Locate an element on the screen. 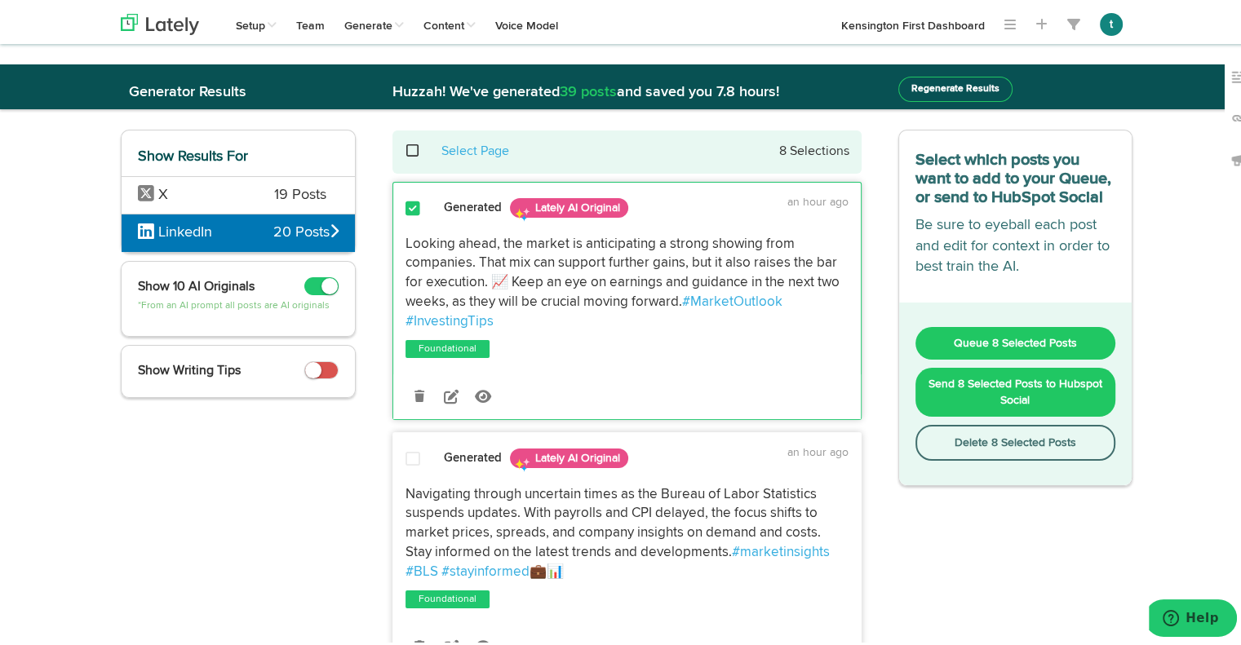 Image resolution: width=1241 pixels, height=645 pixels. a: #InvestingTips is located at coordinates (450, 318).